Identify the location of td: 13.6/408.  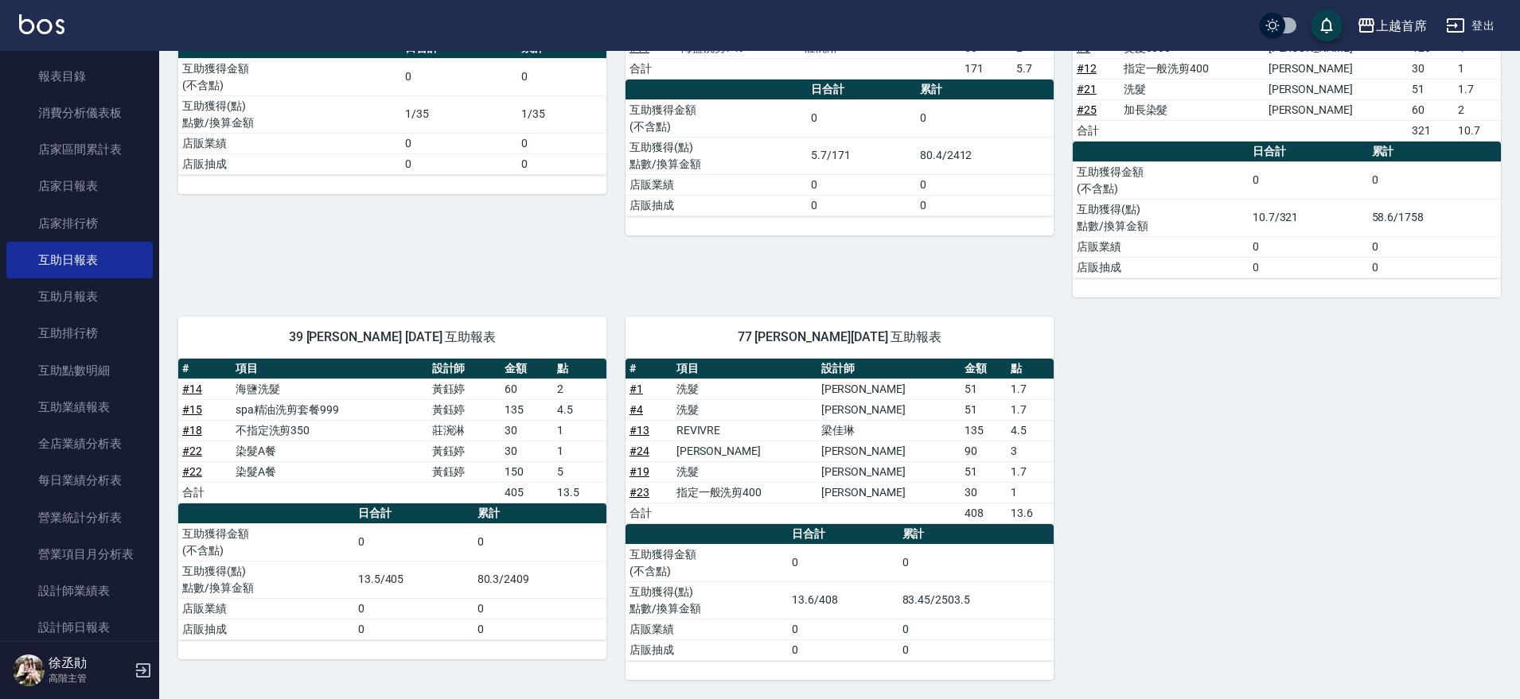
(843, 600).